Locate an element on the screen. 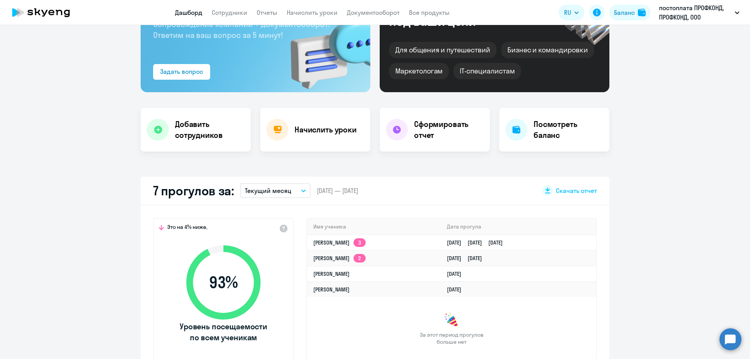 The height and width of the screenshot is (359, 750). a: Сотрудники is located at coordinates (229, 13).